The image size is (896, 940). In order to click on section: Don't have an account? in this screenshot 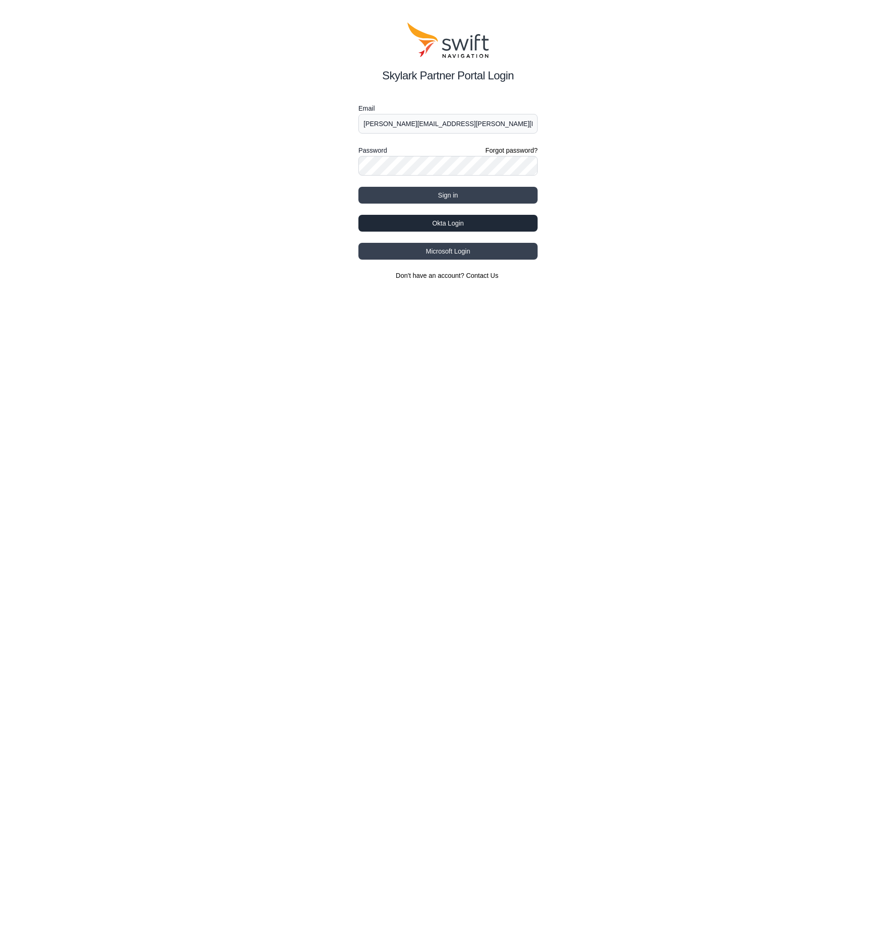, I will do `click(448, 275)`.